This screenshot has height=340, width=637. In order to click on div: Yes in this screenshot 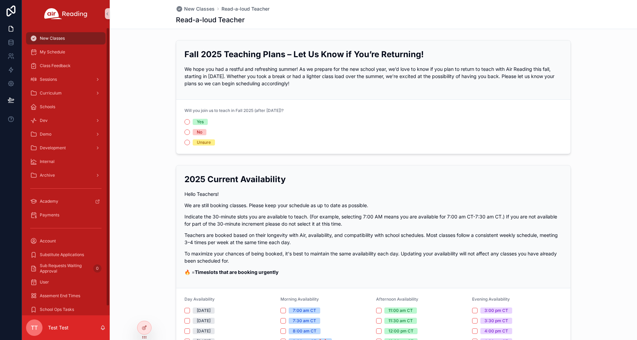, I will do `click(200, 122)`.